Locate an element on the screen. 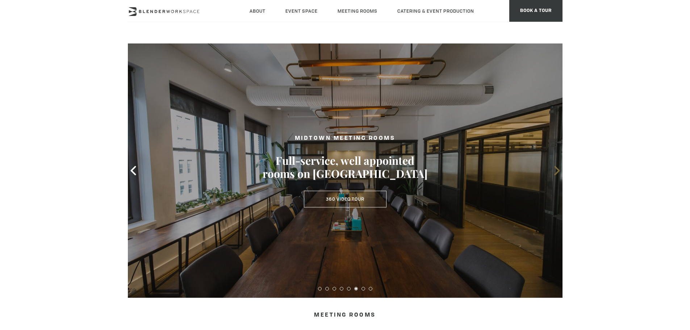 Image resolution: width=690 pixels, height=330 pixels. a: 360 Video Tour is located at coordinates (345, 199).